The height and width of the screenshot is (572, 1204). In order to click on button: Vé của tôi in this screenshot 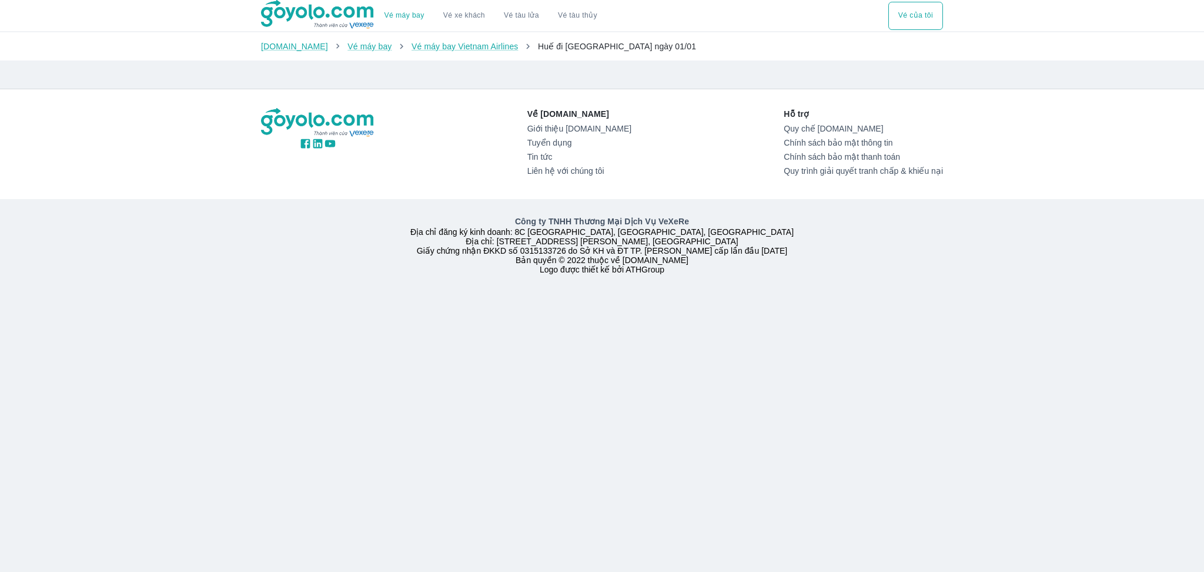, I will do `click(915, 16)`.